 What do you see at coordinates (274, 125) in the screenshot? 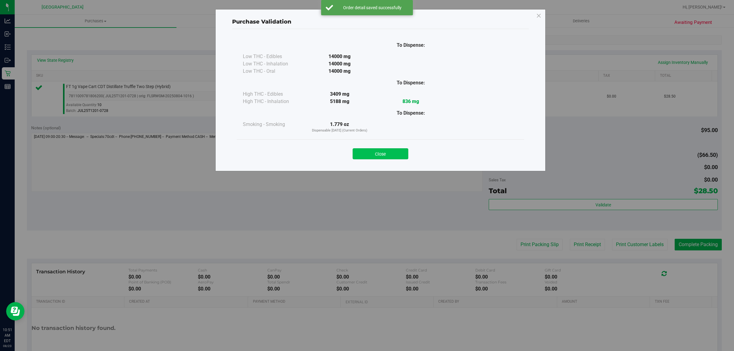
I see `div: Smoking - Smoking` at bounding box center [274, 125].